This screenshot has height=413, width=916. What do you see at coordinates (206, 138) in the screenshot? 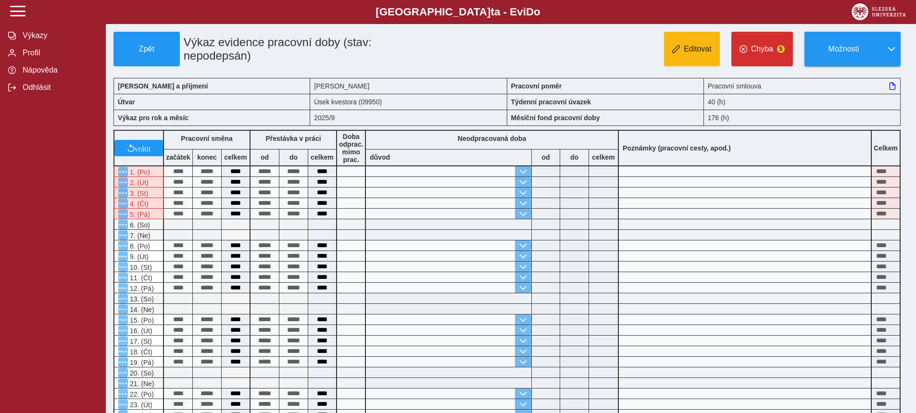
I see `b: Pracovní směna` at bounding box center [206, 138].